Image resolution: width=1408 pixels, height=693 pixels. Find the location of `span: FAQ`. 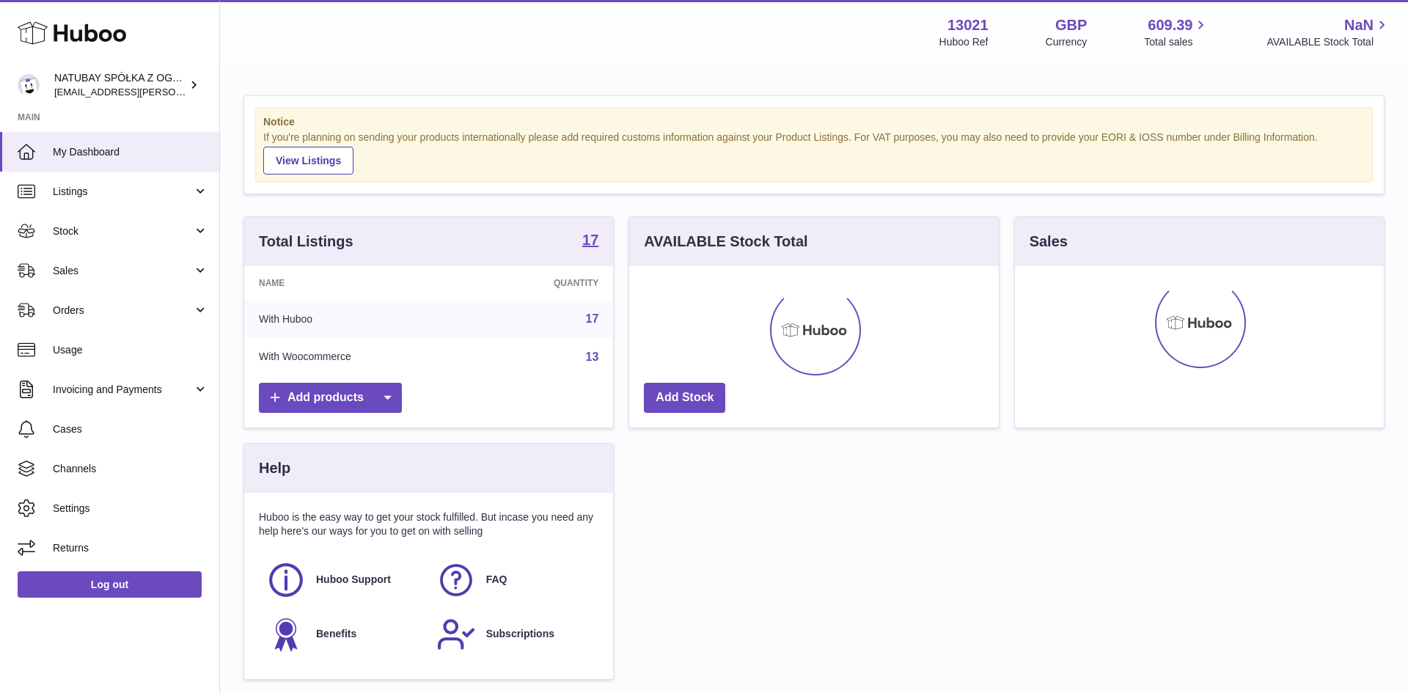

span: FAQ is located at coordinates (497, 580).